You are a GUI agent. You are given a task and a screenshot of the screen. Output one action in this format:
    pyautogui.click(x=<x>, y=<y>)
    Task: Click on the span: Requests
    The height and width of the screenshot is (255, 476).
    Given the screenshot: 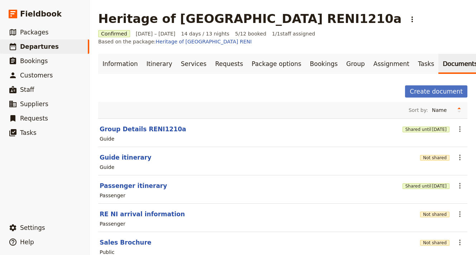 What is the action you would take?
    pyautogui.click(x=34, y=118)
    